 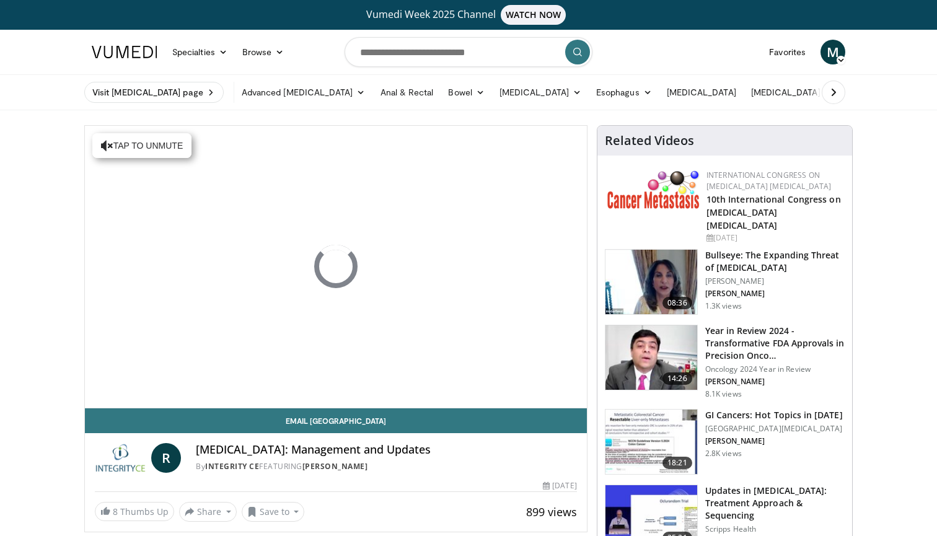 I want to click on p: 2.8K views, so click(x=723, y=454).